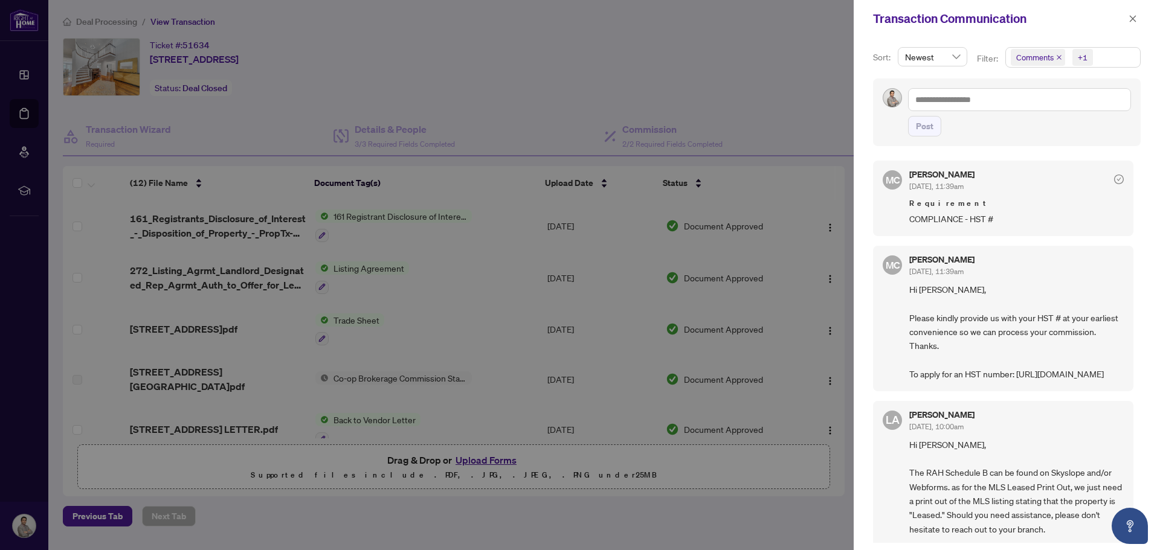  I want to click on button: Open asap, so click(1129, 526).